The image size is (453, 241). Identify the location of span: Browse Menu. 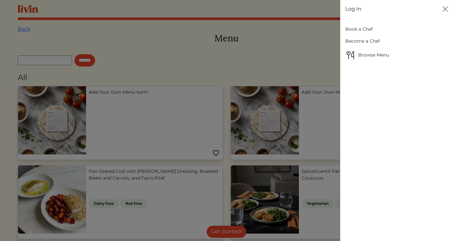
(397, 55).